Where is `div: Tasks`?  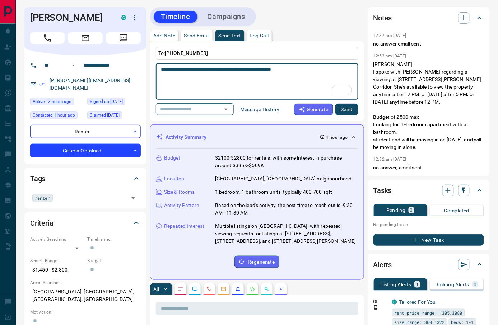 div: Tasks is located at coordinates (429, 191).